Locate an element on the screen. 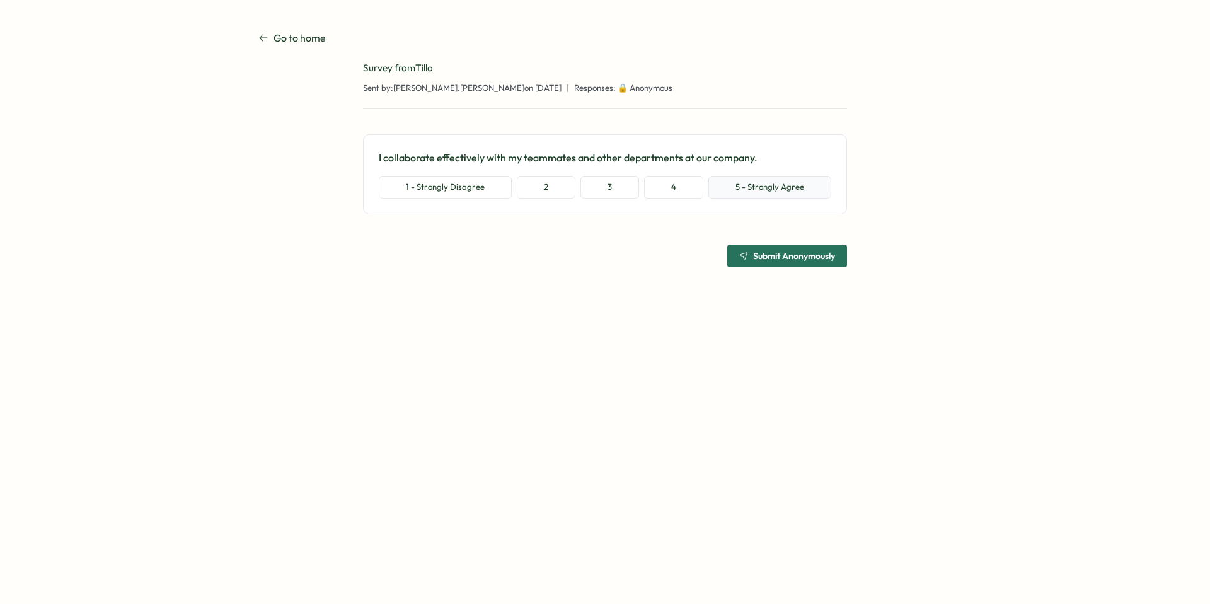 The image size is (1210, 604). button: 3 is located at coordinates (609, 187).